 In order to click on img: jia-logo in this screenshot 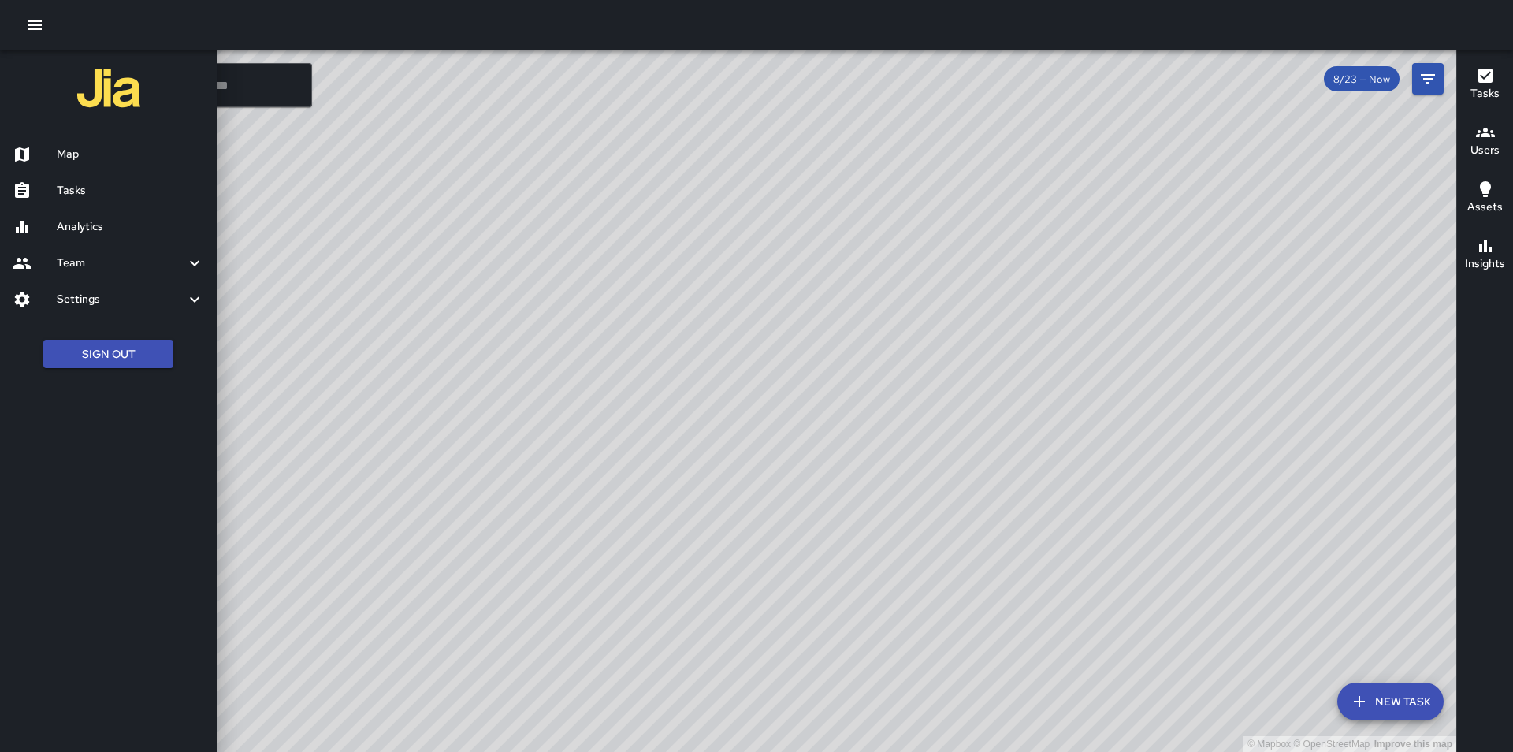, I will do `click(109, 88)`.